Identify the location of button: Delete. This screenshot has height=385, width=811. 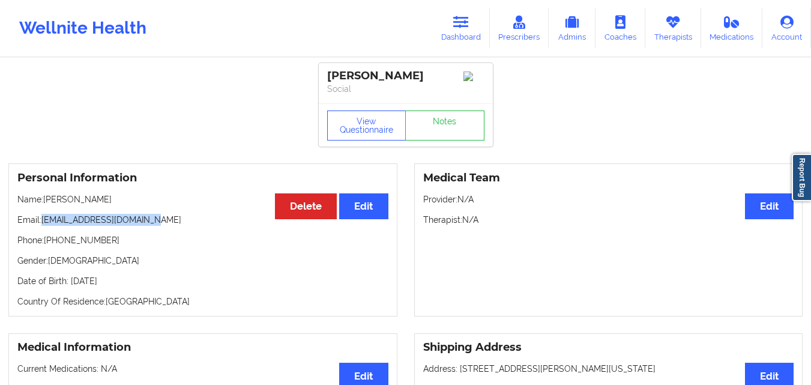
(306, 206).